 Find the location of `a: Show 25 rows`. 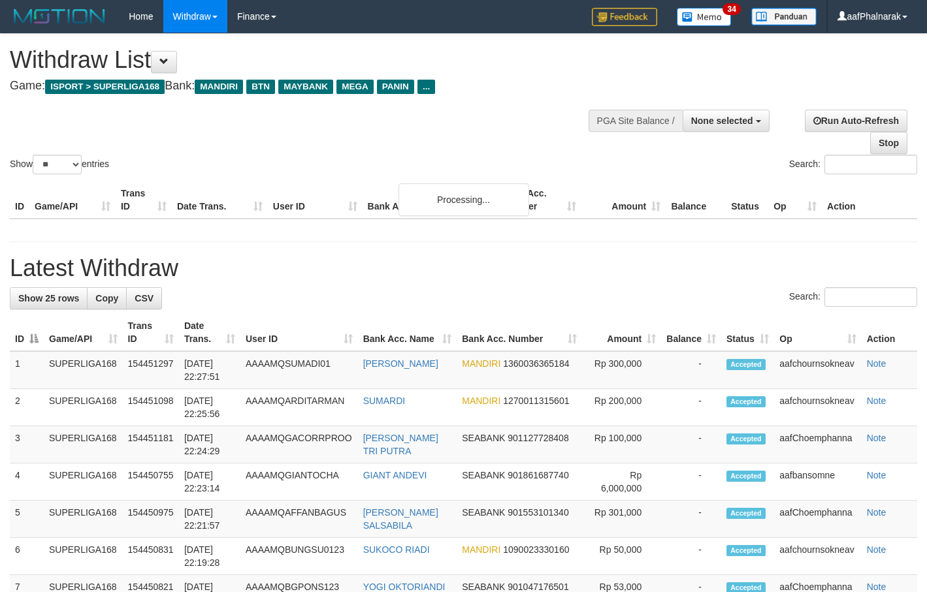

a: Show 25 rows is located at coordinates (48, 299).